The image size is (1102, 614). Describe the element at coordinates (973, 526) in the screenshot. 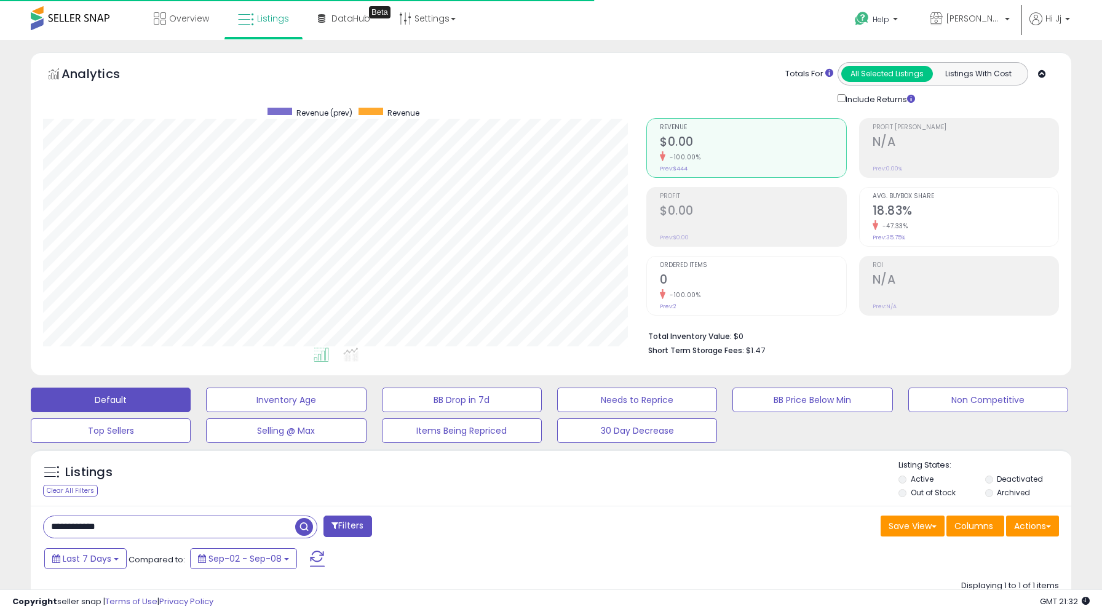

I see `span: Columns` at that location.